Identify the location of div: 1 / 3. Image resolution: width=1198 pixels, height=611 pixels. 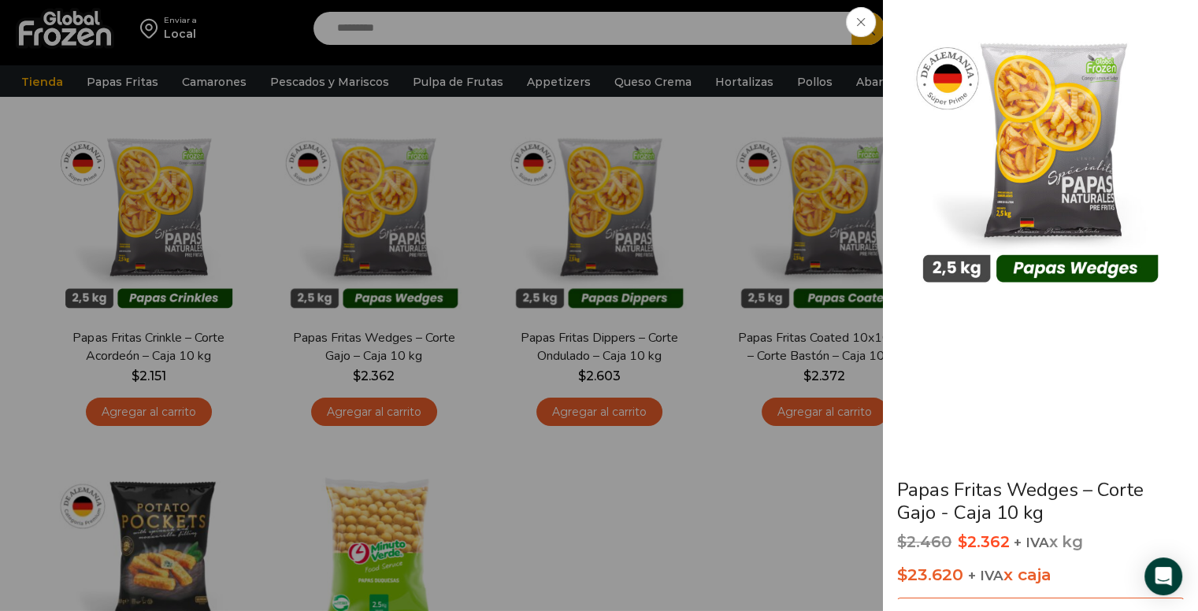
(1041, 156).